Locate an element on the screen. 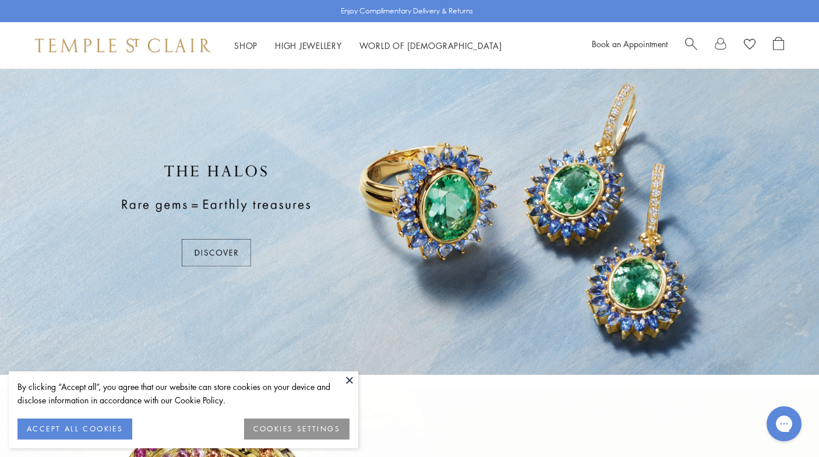 Image resolution: width=819 pixels, height=457 pixels. a: Book an Appointment is located at coordinates (630, 44).